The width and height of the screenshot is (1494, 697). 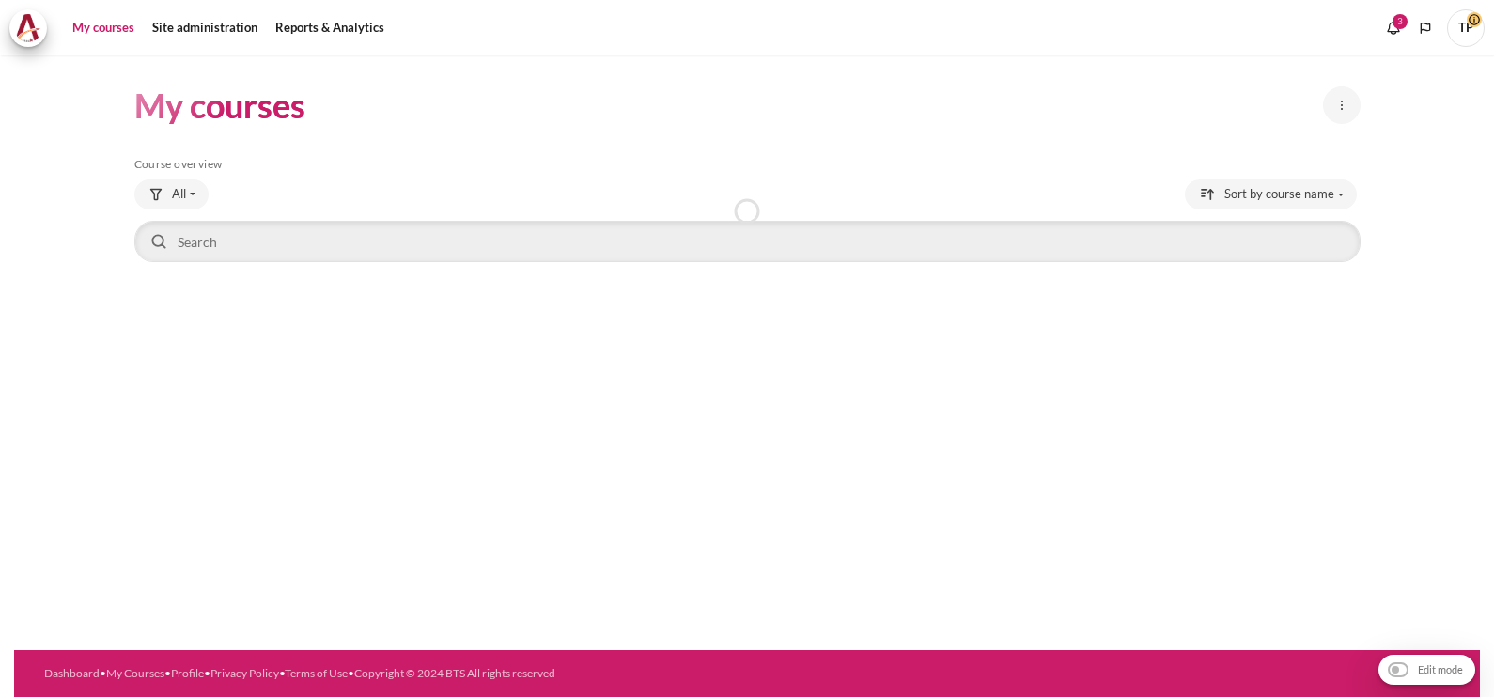 What do you see at coordinates (1466, 28) in the screenshot?
I see `a: User menu` at bounding box center [1466, 28].